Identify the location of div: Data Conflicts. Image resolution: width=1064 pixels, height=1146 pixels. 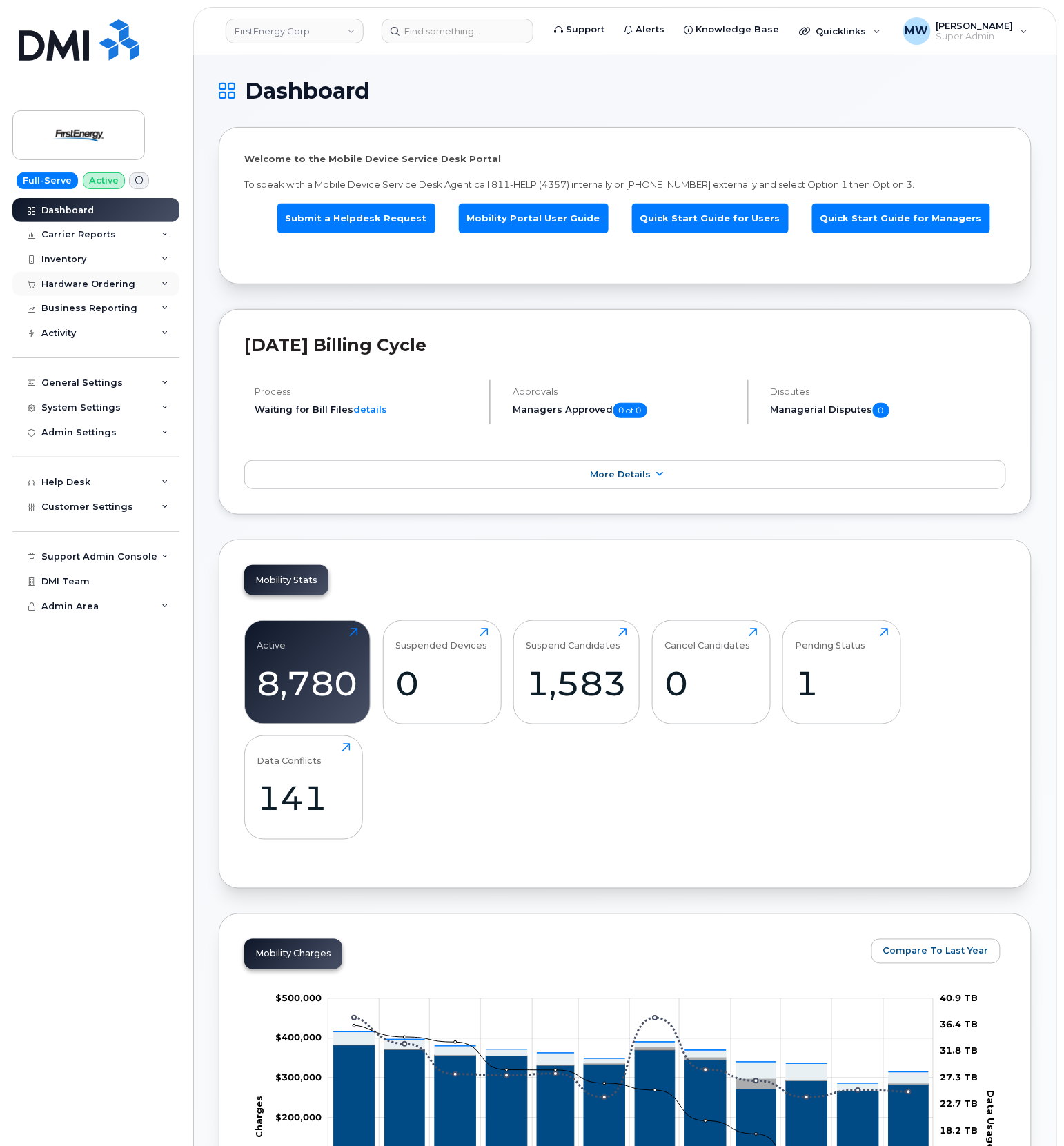
(290, 754).